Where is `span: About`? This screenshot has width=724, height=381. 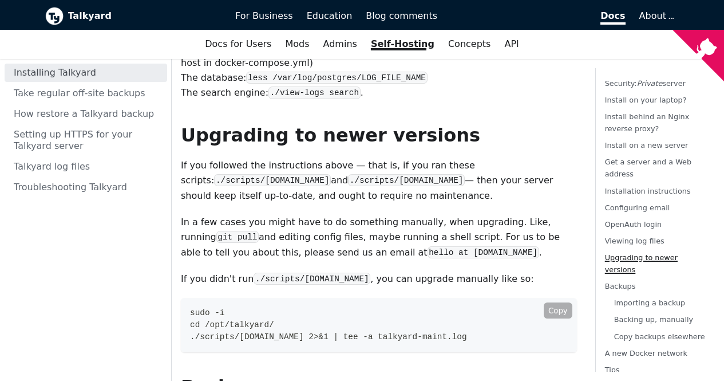 span: About is located at coordinates (656, 15).